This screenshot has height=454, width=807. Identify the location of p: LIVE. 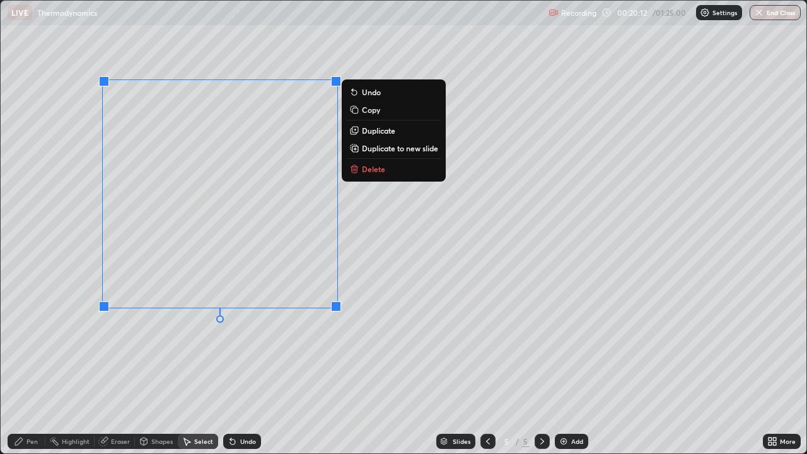
(20, 13).